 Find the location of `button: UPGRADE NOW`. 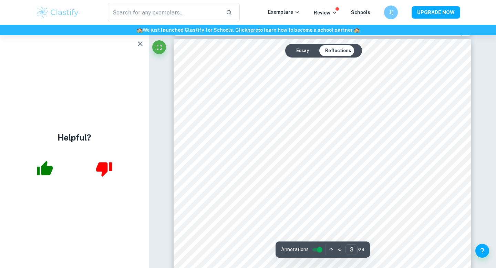

button: UPGRADE NOW is located at coordinates (436, 12).